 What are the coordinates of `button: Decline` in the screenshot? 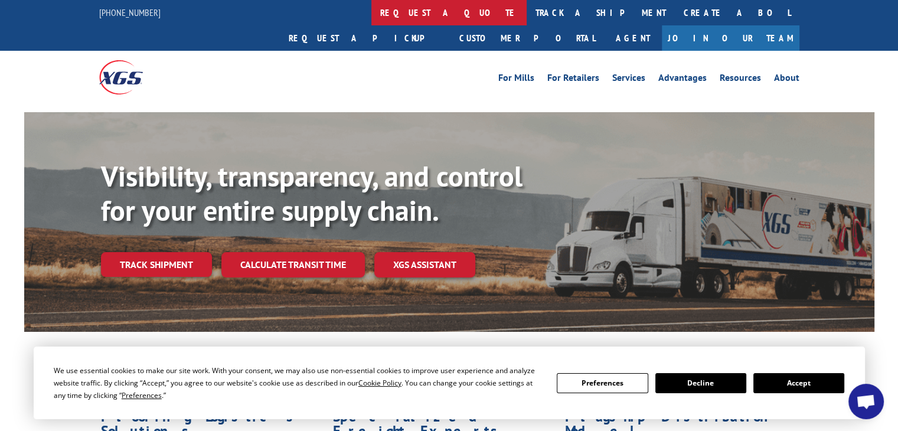 It's located at (701, 383).